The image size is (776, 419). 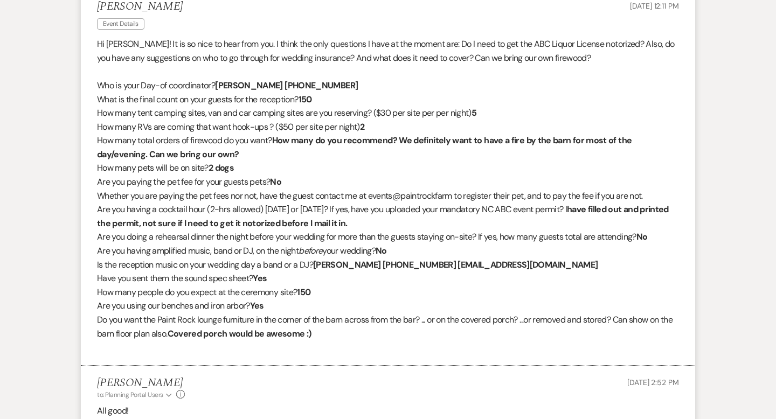 What do you see at coordinates (388, 86) in the screenshot?
I see `p: Who is your Day-of coordinator?` at bounding box center [388, 86].